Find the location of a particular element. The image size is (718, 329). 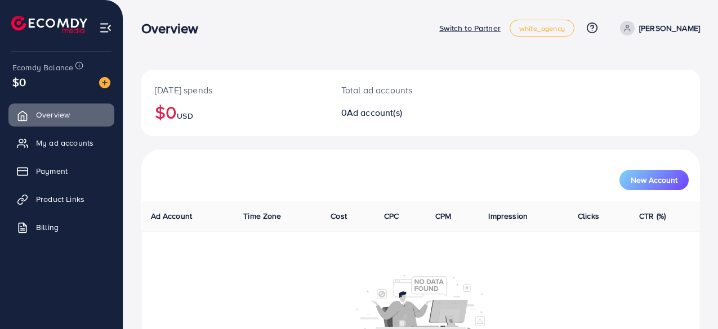

p: Total ad accounts is located at coordinates (397, 90).